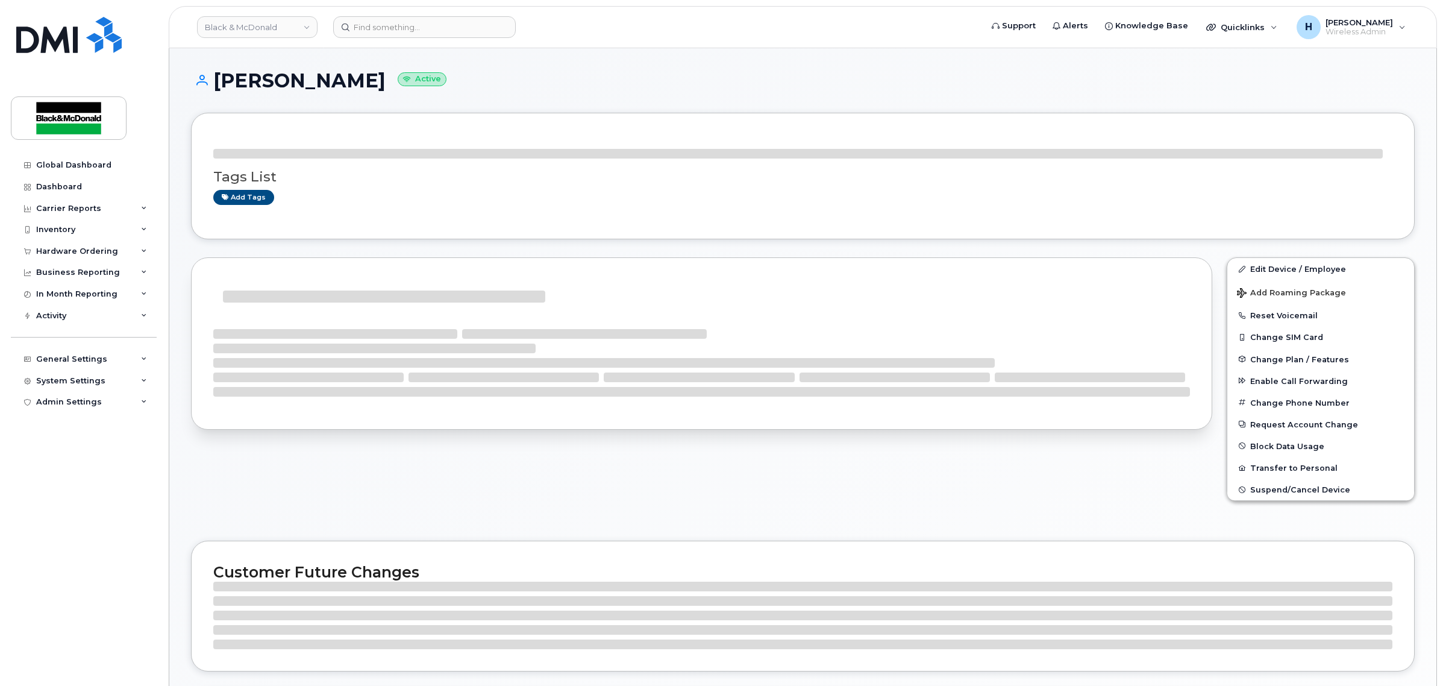  What do you see at coordinates (1321, 359) in the screenshot?
I see `button: Change Plan / Features` at bounding box center [1321, 359].